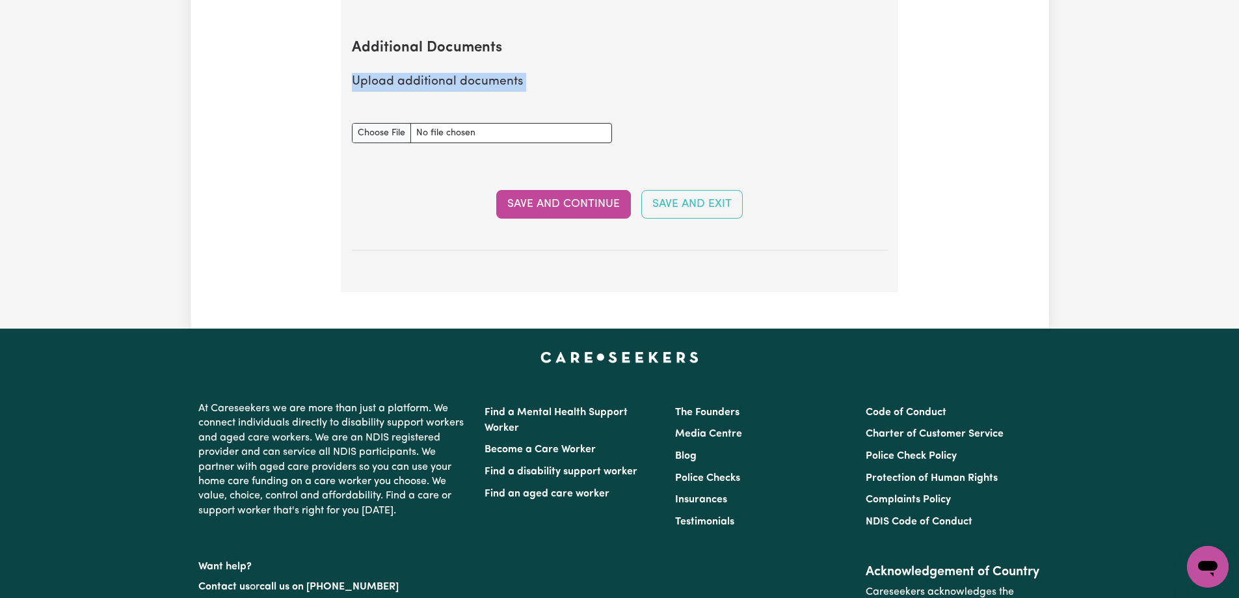 The height and width of the screenshot is (598, 1239). Describe the element at coordinates (701, 500) in the screenshot. I see `a: Insurances` at that location.